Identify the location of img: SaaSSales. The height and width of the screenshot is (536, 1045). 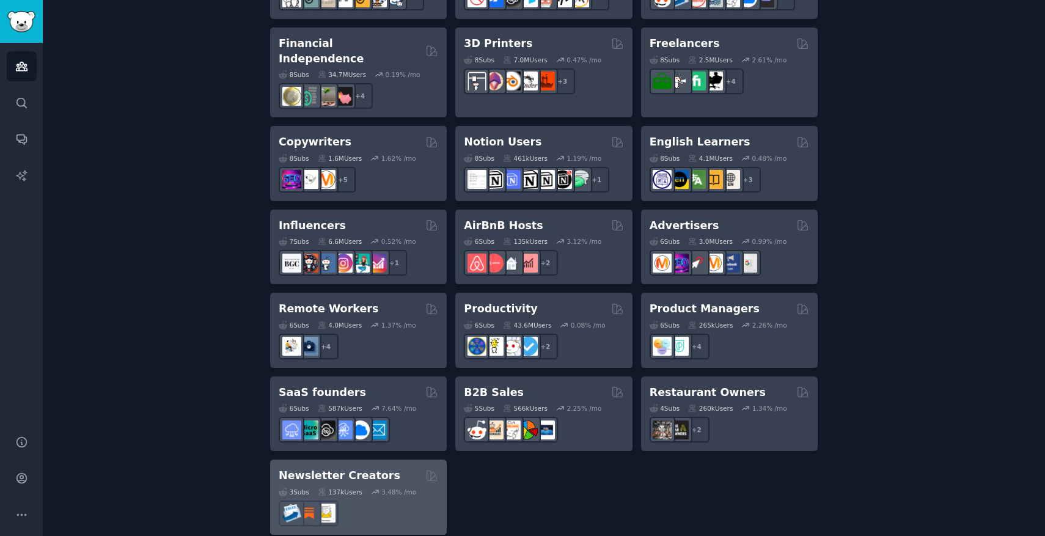
(343, 429).